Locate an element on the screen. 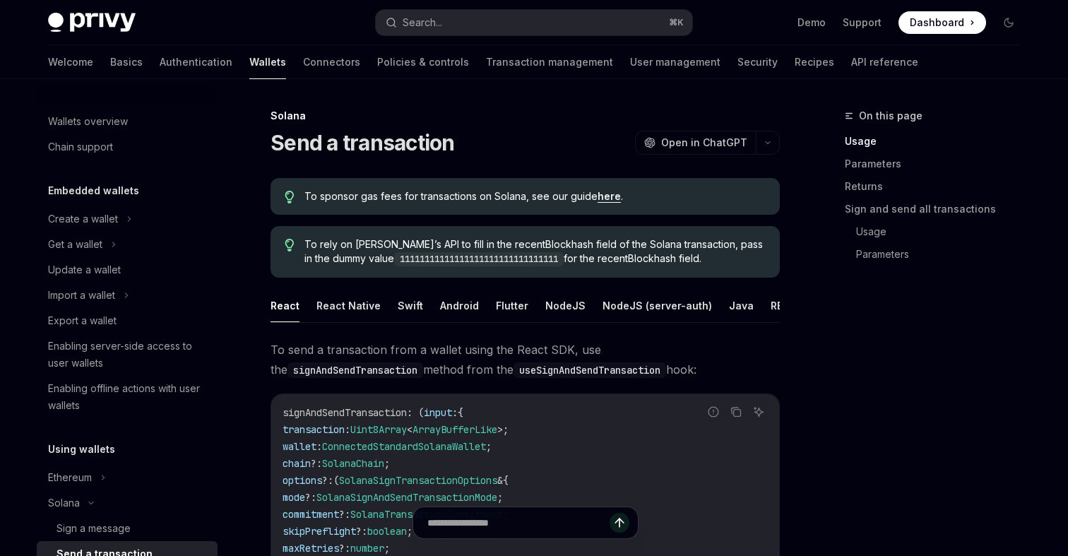 This screenshot has height=556, width=1068. button: Report incorrect code is located at coordinates (714, 412).